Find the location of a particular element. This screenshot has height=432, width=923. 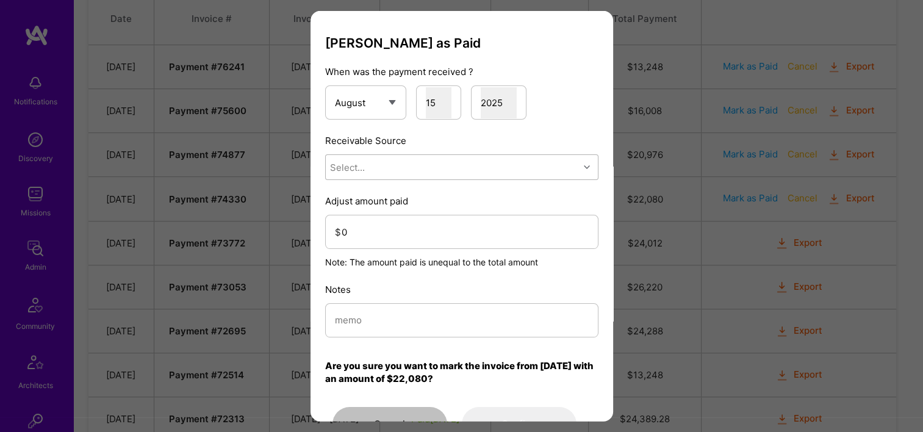

div: modal is located at coordinates (462, 216).